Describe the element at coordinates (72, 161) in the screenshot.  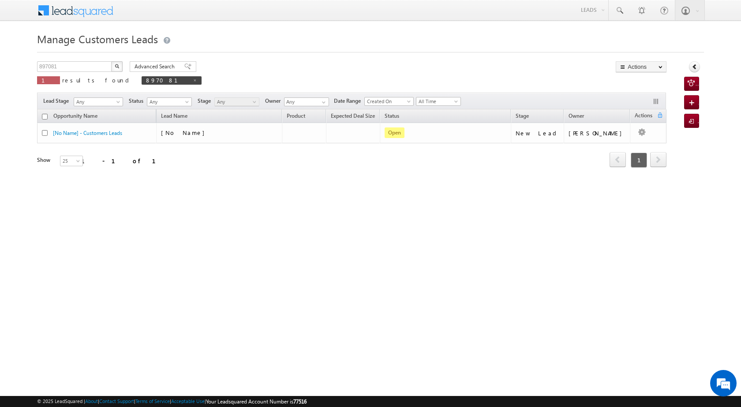
I see `span: 25` at that location.